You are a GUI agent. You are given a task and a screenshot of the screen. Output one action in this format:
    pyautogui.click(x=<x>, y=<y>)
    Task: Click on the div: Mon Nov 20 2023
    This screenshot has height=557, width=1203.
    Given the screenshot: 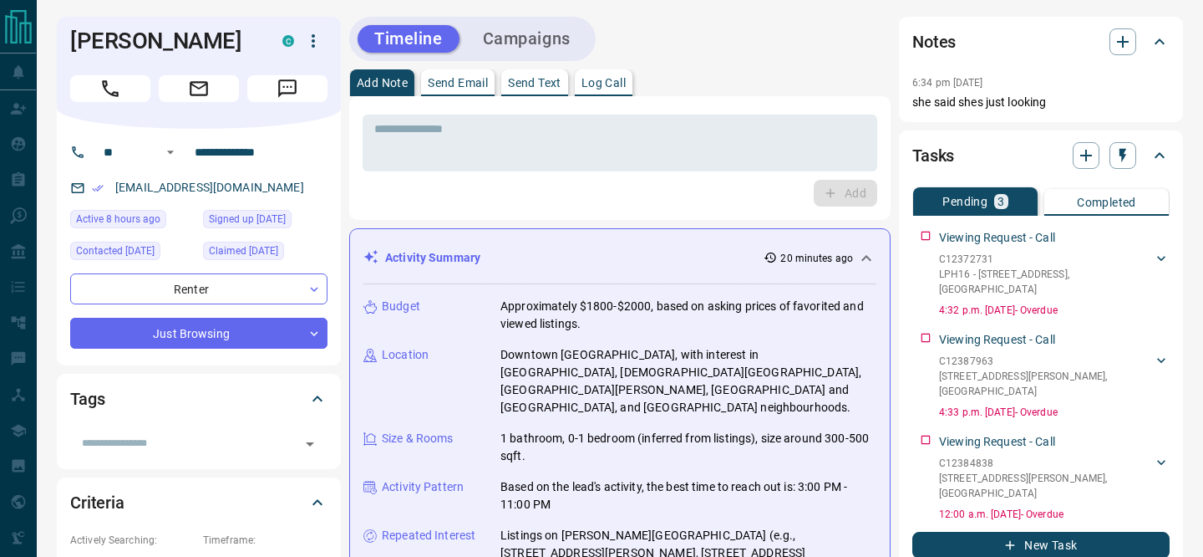 What is the action you would take?
    pyautogui.click(x=265, y=221)
    